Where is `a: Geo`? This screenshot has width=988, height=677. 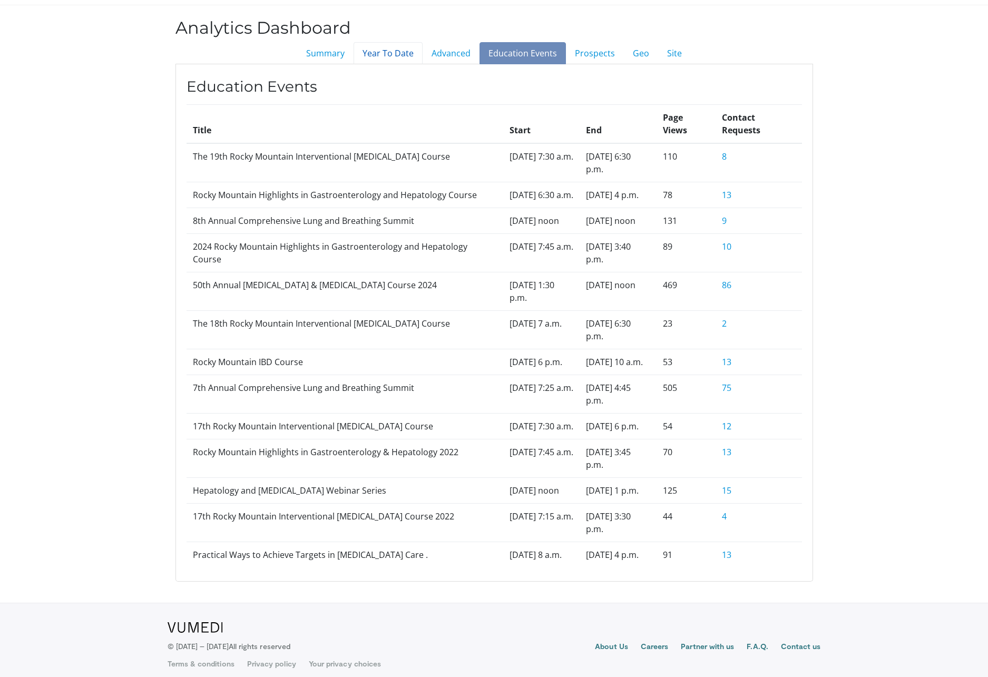
a: Geo is located at coordinates (641, 53).